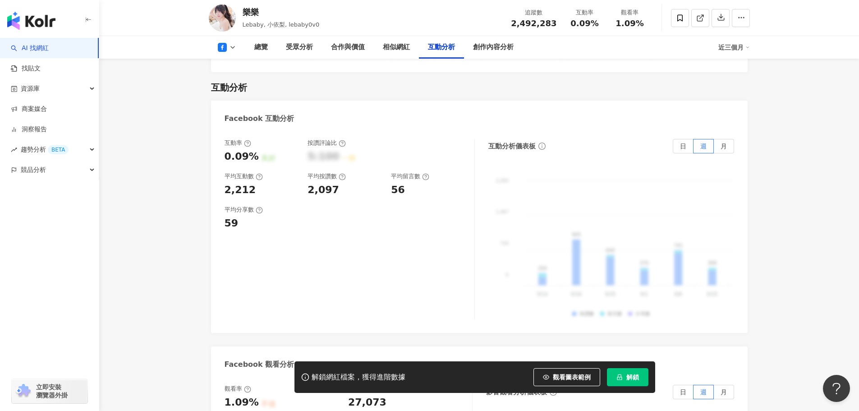 Image resolution: width=859 pixels, height=411 pixels. What do you see at coordinates (358, 377) in the screenshot?
I see `div: 解鎖網紅檔案，獲得進階數據` at bounding box center [358, 377].